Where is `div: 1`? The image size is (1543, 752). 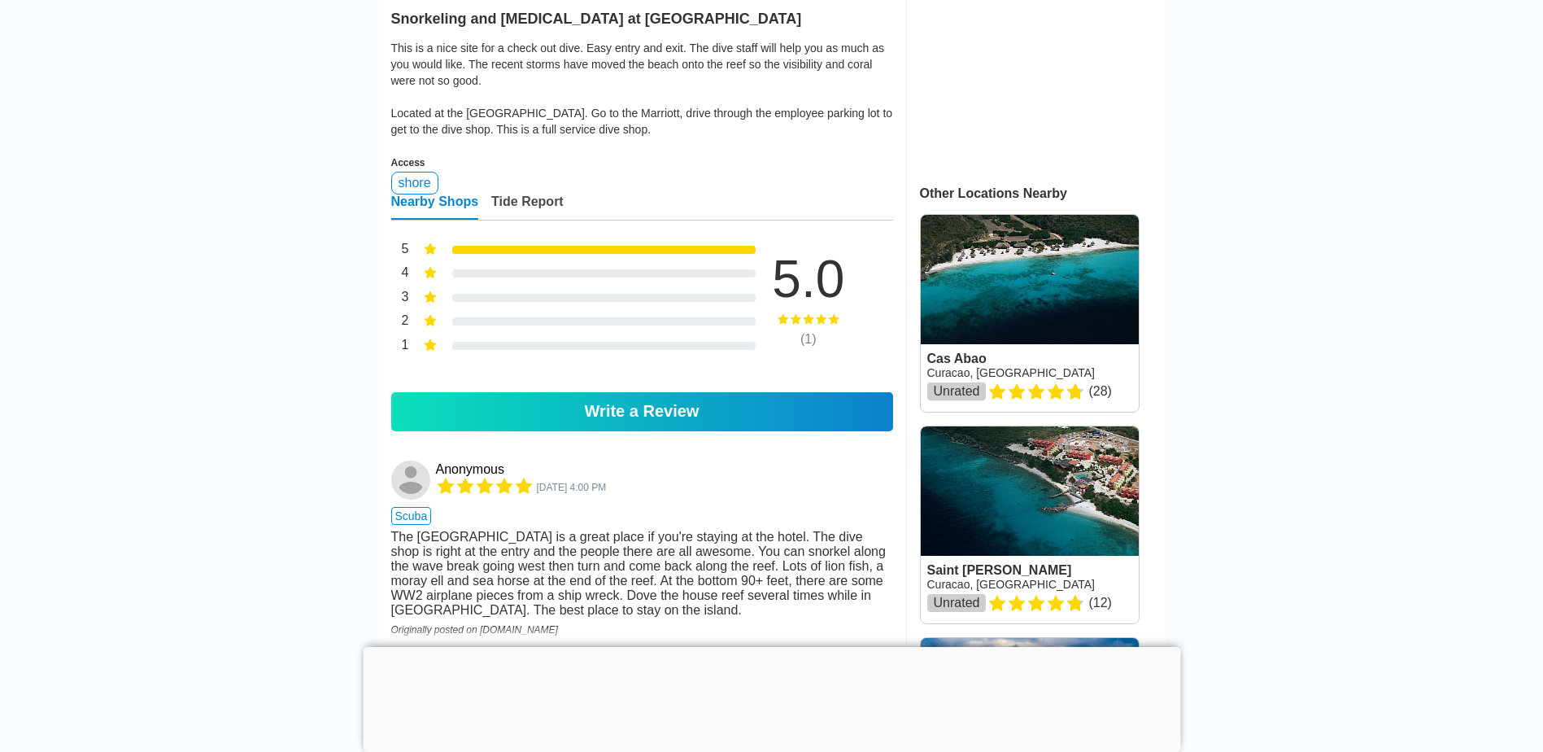 div: 1 is located at coordinates (400, 347).